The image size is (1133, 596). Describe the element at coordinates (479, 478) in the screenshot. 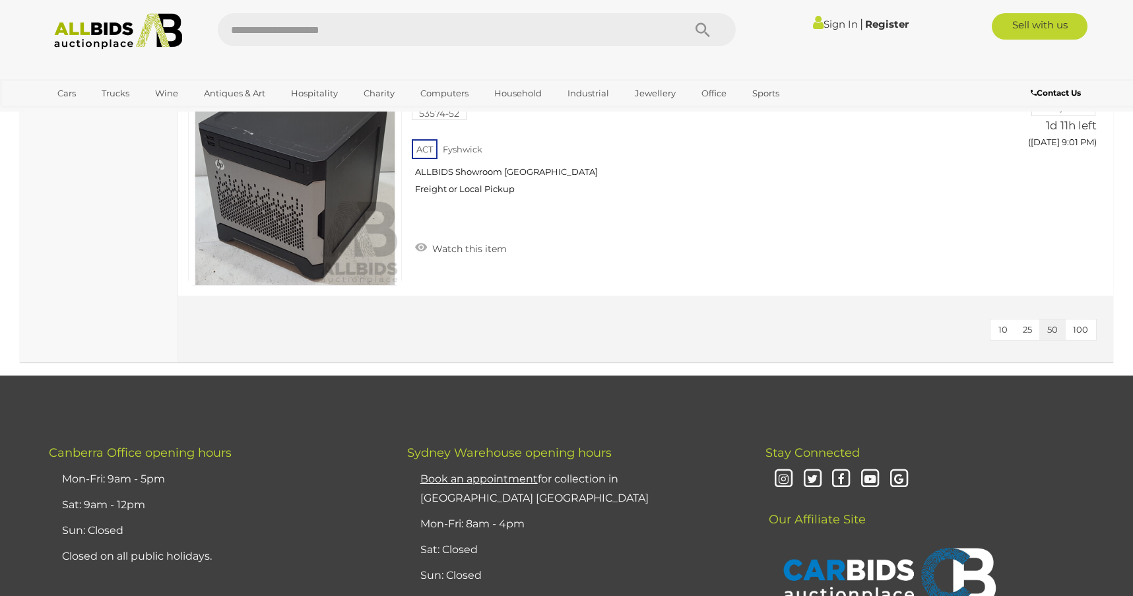

I see `u: Book an appointment` at that location.